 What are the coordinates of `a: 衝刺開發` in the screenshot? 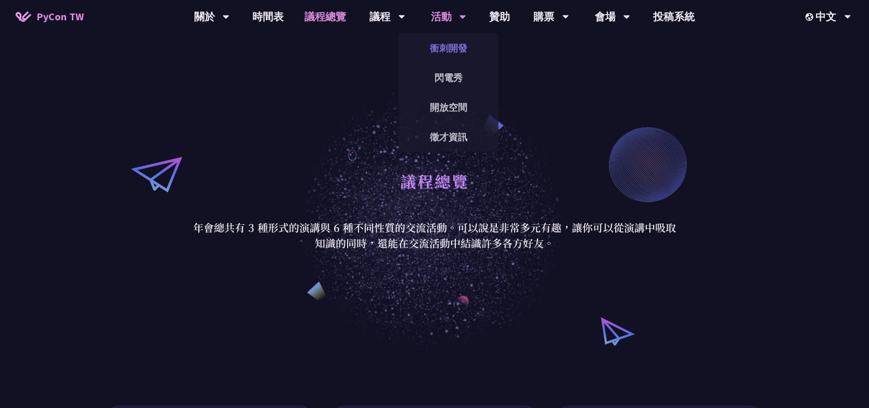 It's located at (448, 48).